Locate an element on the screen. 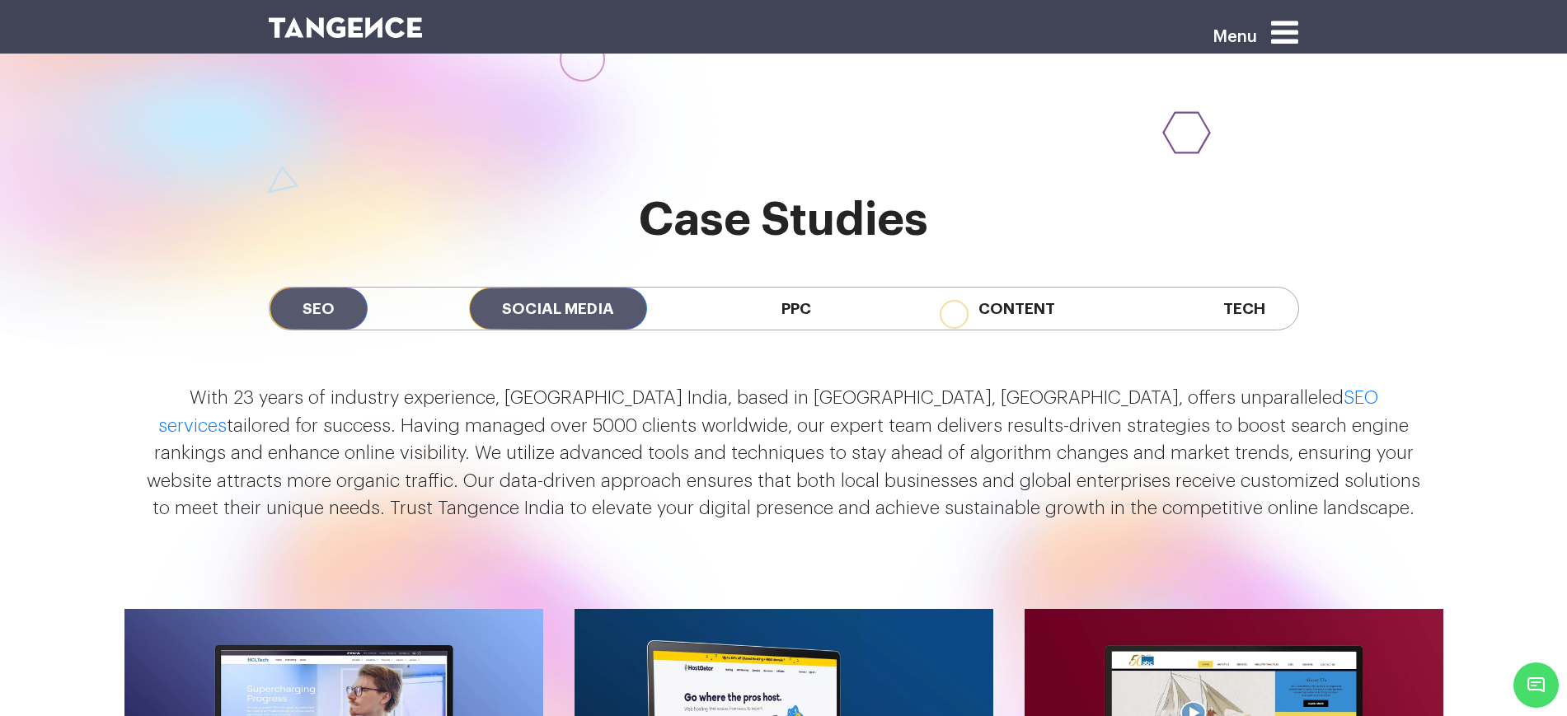 Image resolution: width=1567 pixels, height=716 pixels. h2: Case Studies is located at coordinates (784, 220).